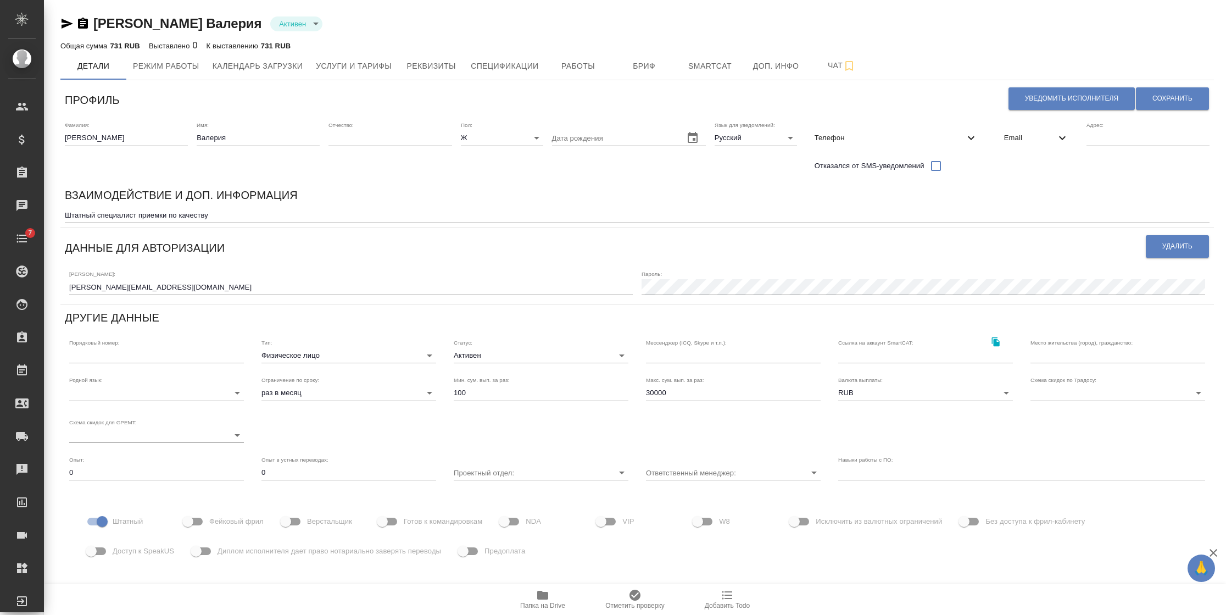  Describe the element at coordinates (686, 342) in the screenshot. I see `label: Мессенджер (ICQ, Skype и т.п.):` at that location.